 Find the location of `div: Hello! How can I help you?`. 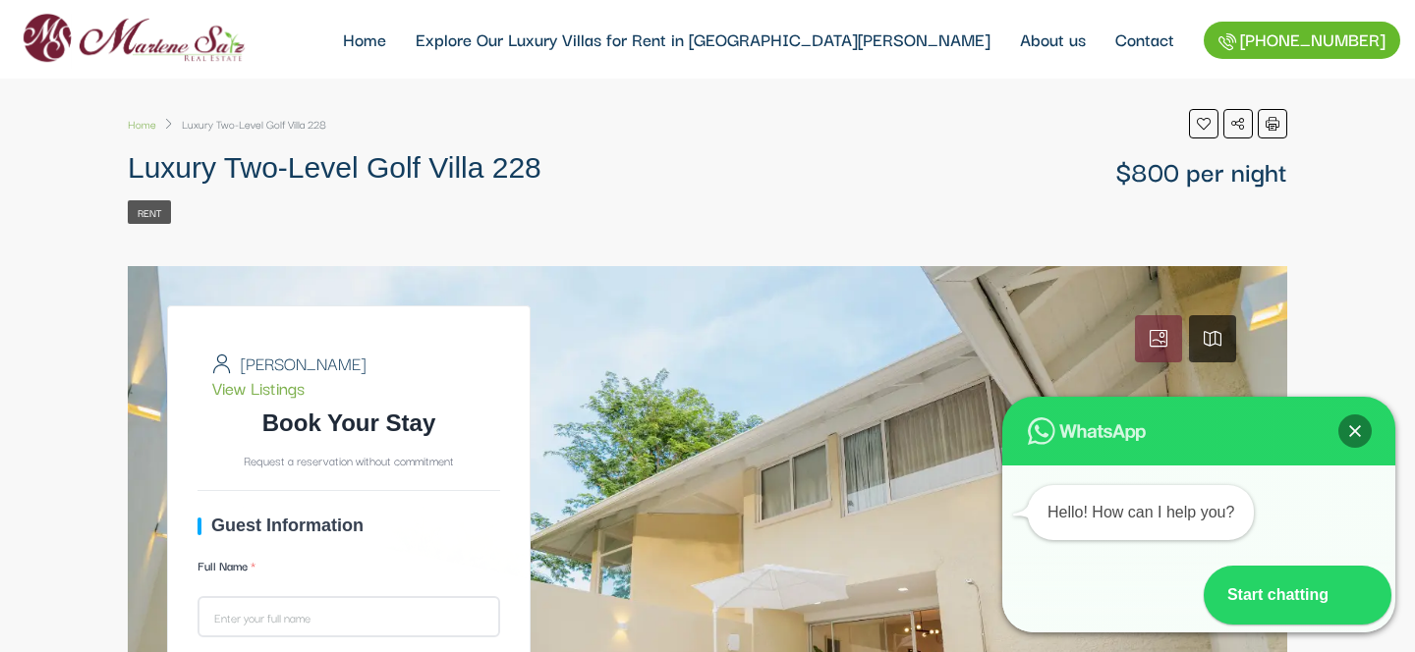

div: Hello! How can I help you? is located at coordinates (1141, 513).